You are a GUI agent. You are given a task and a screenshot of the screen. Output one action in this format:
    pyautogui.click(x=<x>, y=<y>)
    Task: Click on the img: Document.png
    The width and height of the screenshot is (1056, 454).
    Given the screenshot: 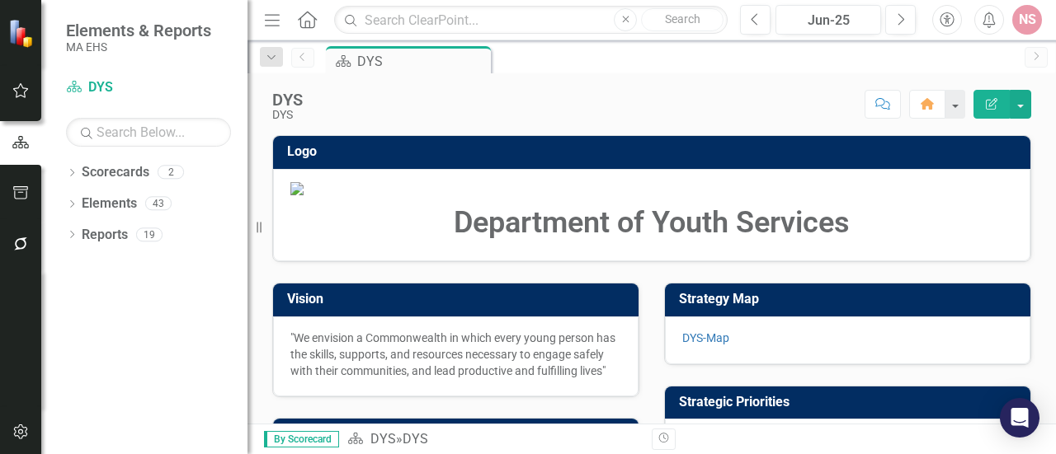 What is the action you would take?
    pyautogui.click(x=651, y=189)
    